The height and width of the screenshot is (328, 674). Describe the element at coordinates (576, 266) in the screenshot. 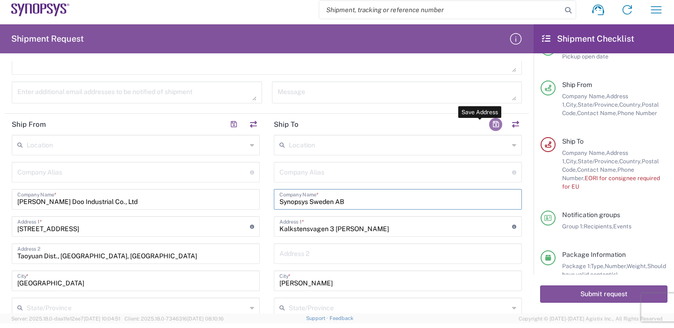

I see `span: Package 1:` at that location.